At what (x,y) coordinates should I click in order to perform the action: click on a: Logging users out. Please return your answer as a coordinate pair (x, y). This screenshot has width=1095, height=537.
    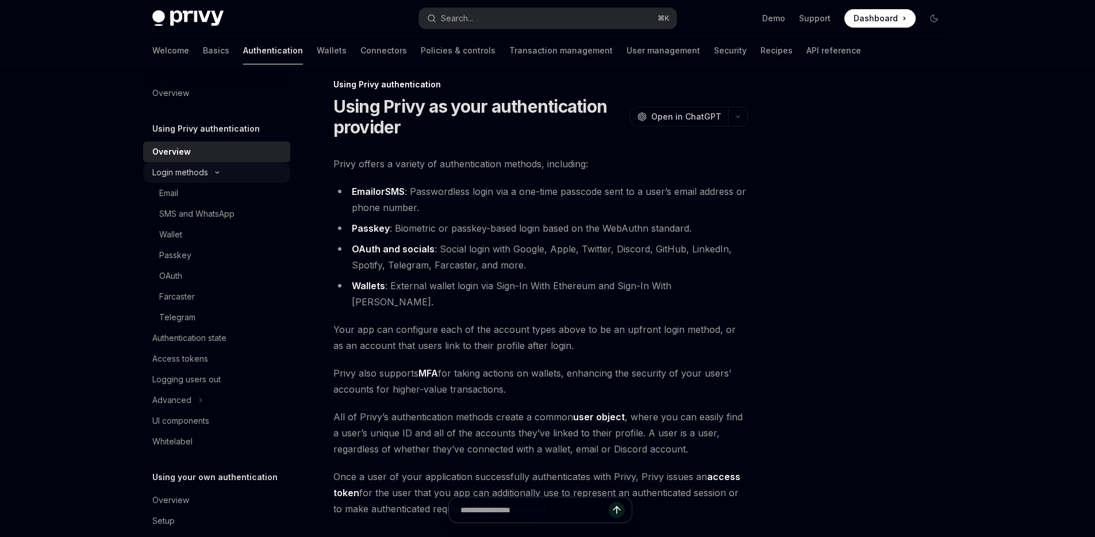
    Looking at the image, I should click on (217, 379).